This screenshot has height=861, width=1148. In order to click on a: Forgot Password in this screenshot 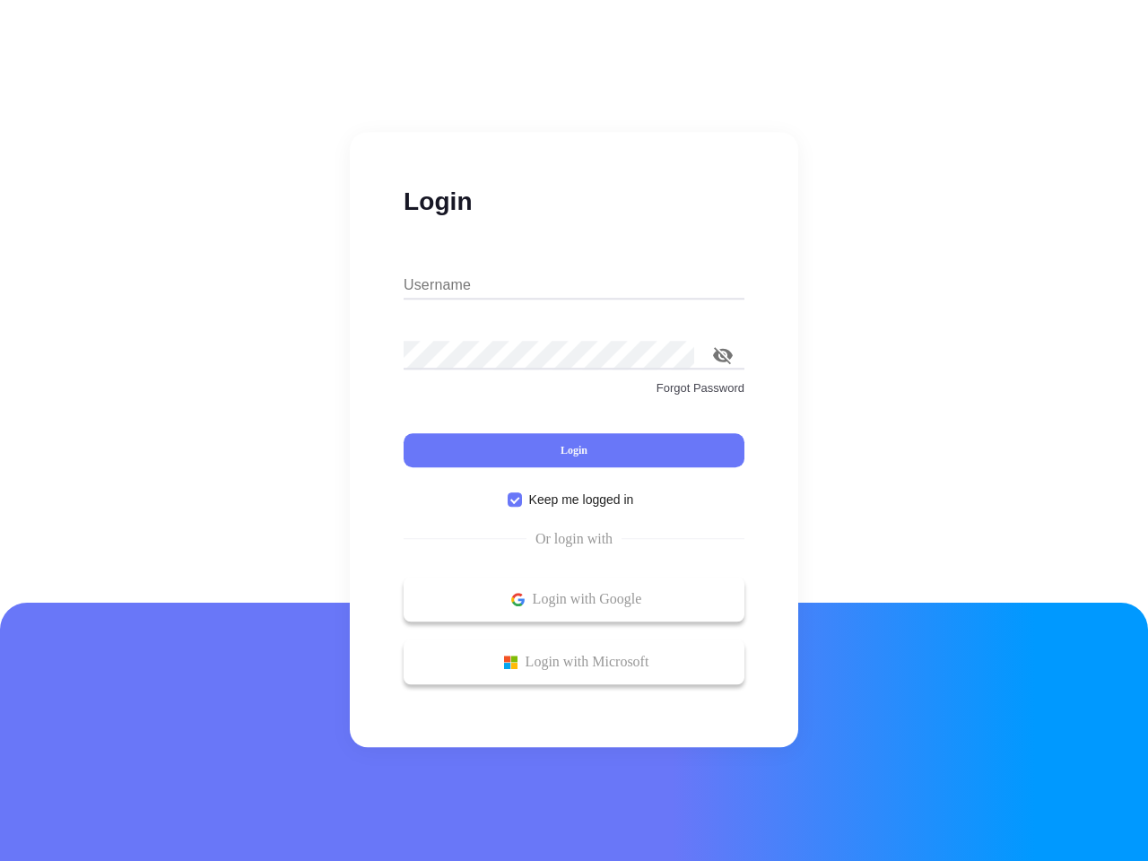, I will do `click(574, 396)`.